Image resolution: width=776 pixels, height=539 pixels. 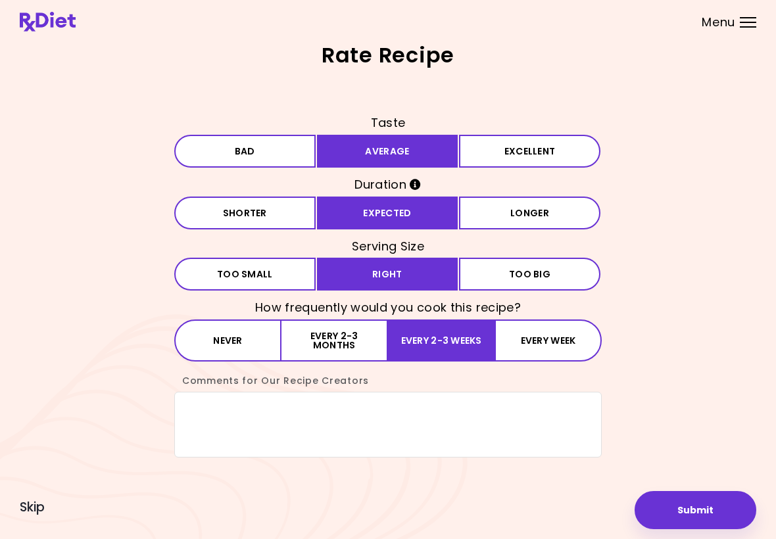 What do you see at coordinates (529, 151) in the screenshot?
I see `button: Excellent` at bounding box center [529, 151].